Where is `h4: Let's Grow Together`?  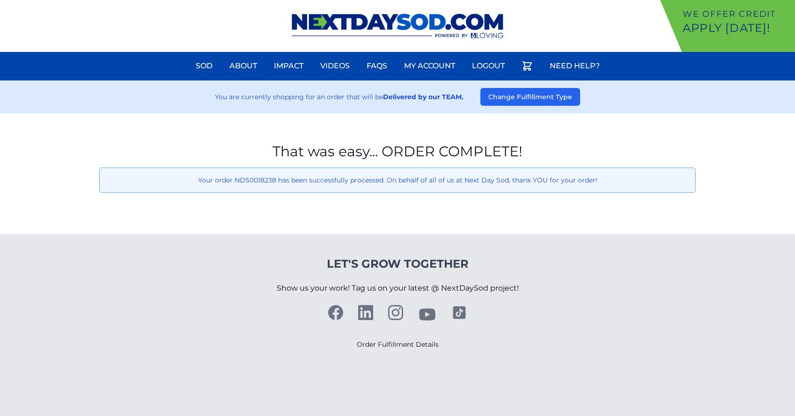
h4: Let's Grow Together is located at coordinates (398, 264).